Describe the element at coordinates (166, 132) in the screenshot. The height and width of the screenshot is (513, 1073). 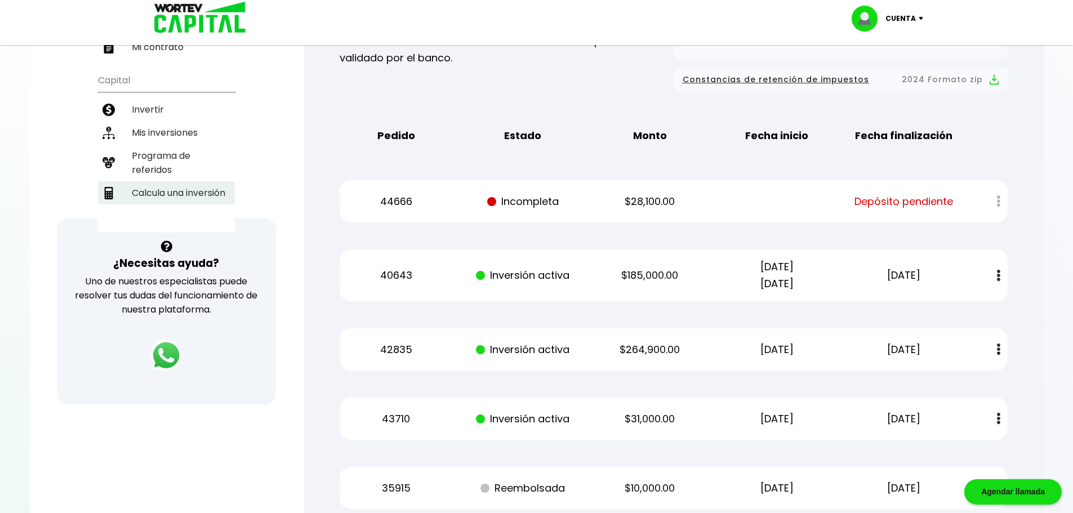
I see `a: Mis inversiones` at that location.